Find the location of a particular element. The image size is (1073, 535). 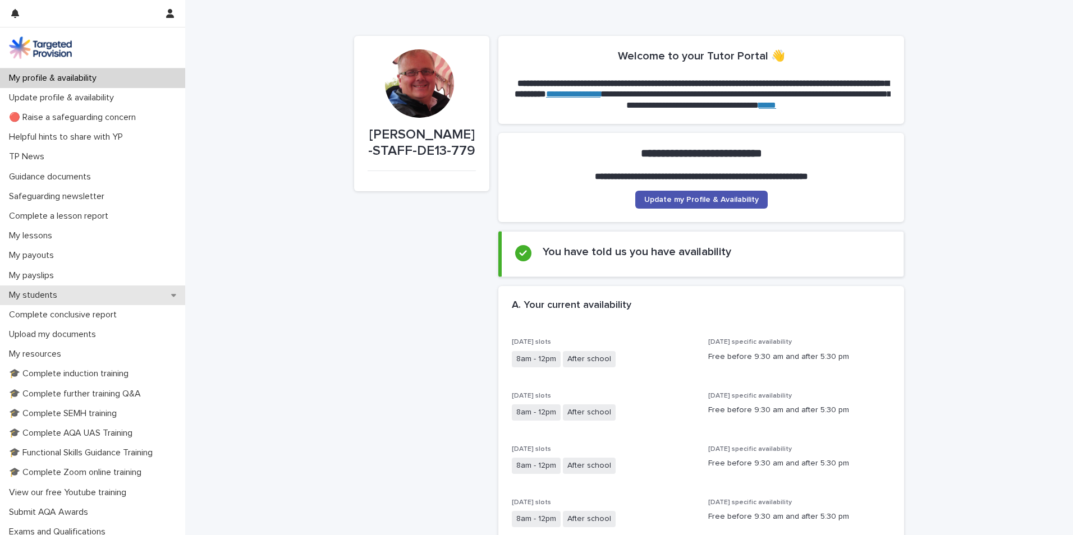

p: Upload my documents is located at coordinates (54, 334).